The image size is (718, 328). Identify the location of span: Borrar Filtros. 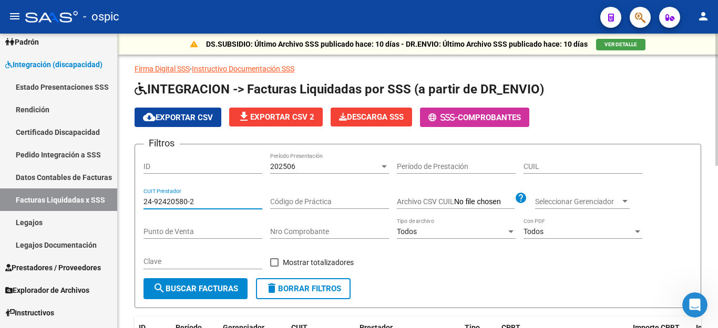
(303, 289).